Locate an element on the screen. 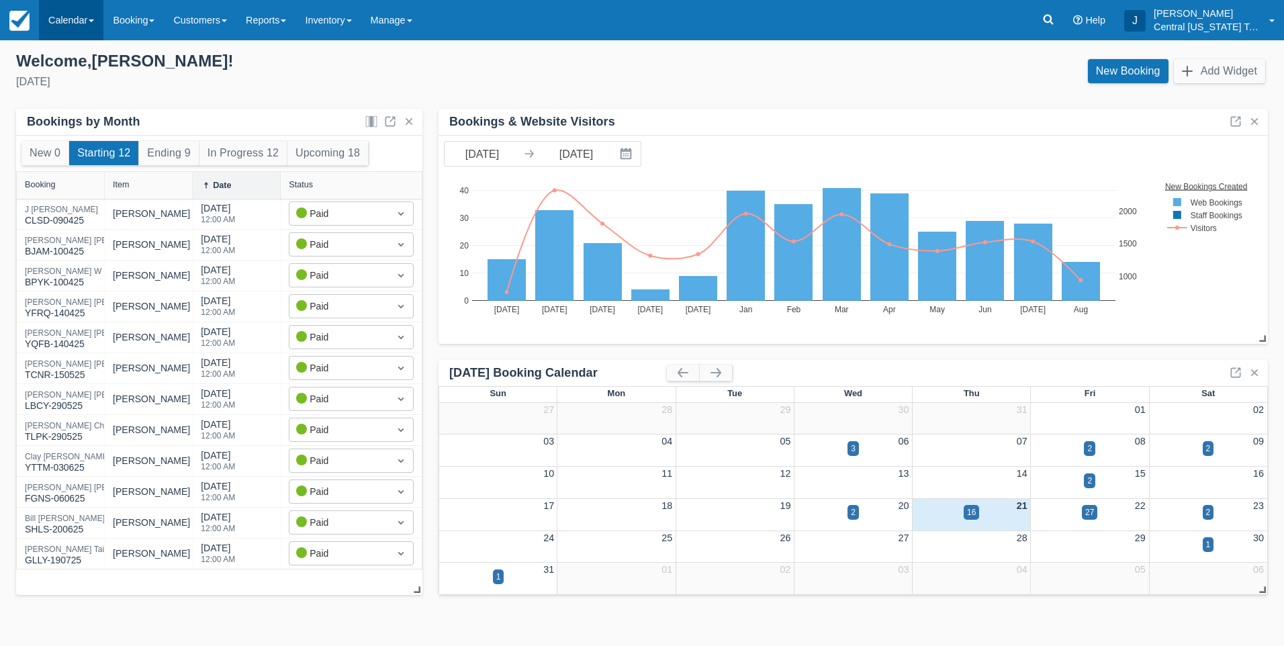 Image resolution: width=1284 pixels, height=646 pixels. a: 26 is located at coordinates (785, 538).